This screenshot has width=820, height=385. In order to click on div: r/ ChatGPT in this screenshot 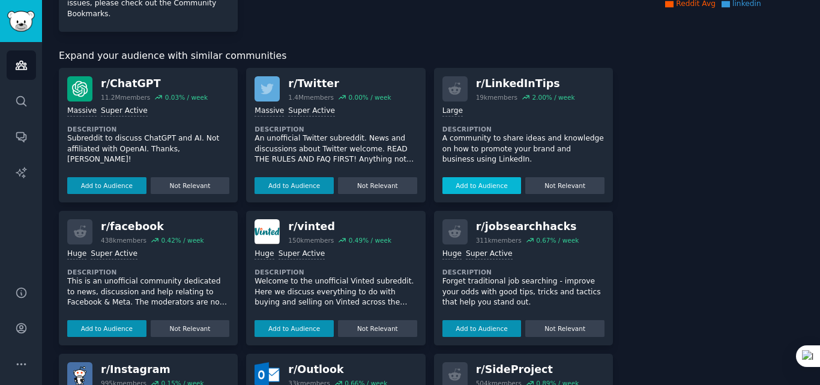, I will do `click(154, 83)`.